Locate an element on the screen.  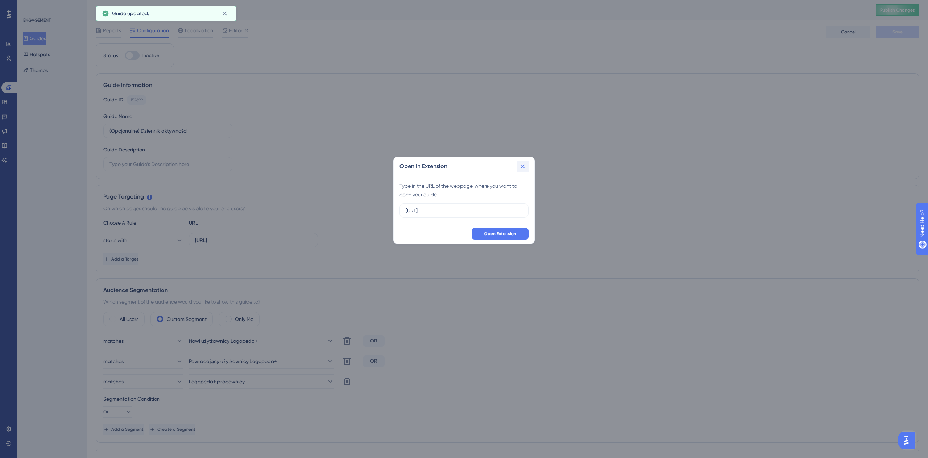
img: launcher-image-alternative-text is located at coordinates (9, 11).